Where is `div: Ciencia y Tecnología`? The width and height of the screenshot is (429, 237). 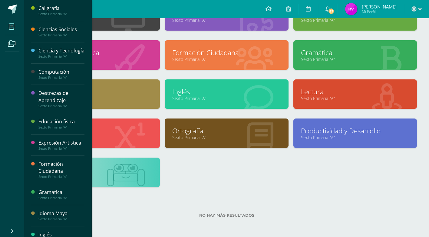 div: Ciencia y Tecnología is located at coordinates (62, 51).